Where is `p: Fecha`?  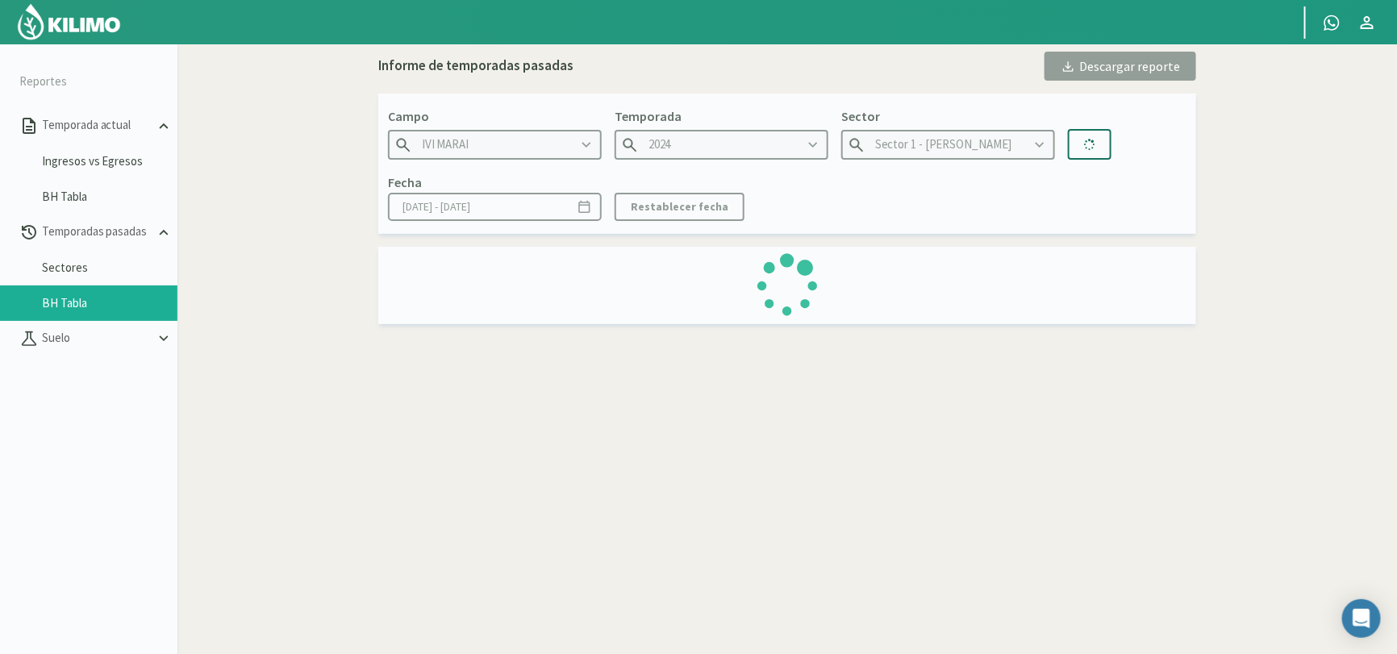 p: Fecha is located at coordinates (405, 182).